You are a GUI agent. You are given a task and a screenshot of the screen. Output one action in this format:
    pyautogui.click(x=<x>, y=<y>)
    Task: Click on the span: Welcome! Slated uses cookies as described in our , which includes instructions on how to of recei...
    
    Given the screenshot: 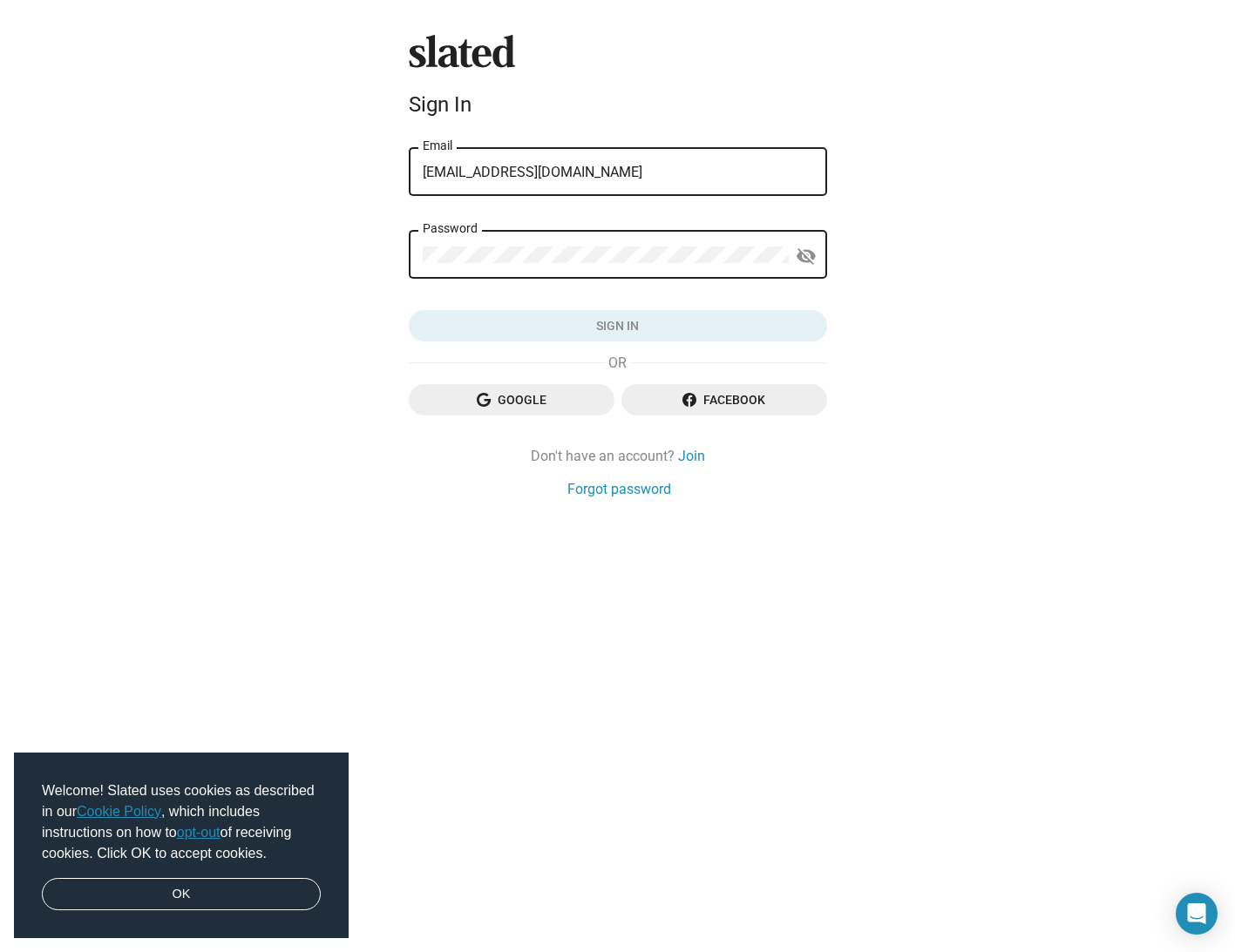 What is the action you would take?
    pyautogui.click(x=182, y=822)
    